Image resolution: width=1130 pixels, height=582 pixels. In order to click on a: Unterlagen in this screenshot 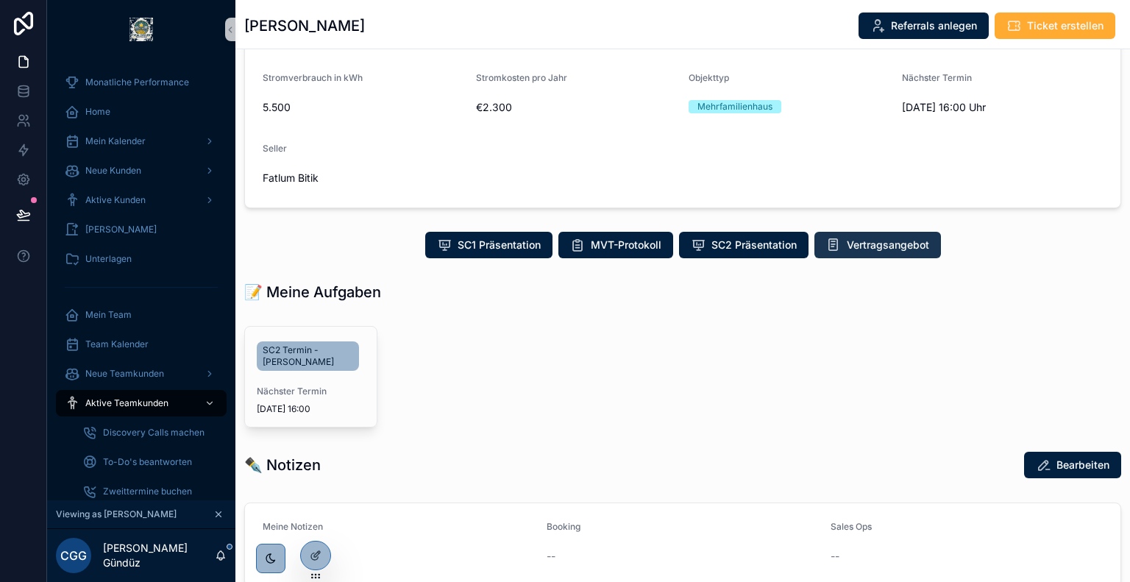, I will do `click(141, 259)`.